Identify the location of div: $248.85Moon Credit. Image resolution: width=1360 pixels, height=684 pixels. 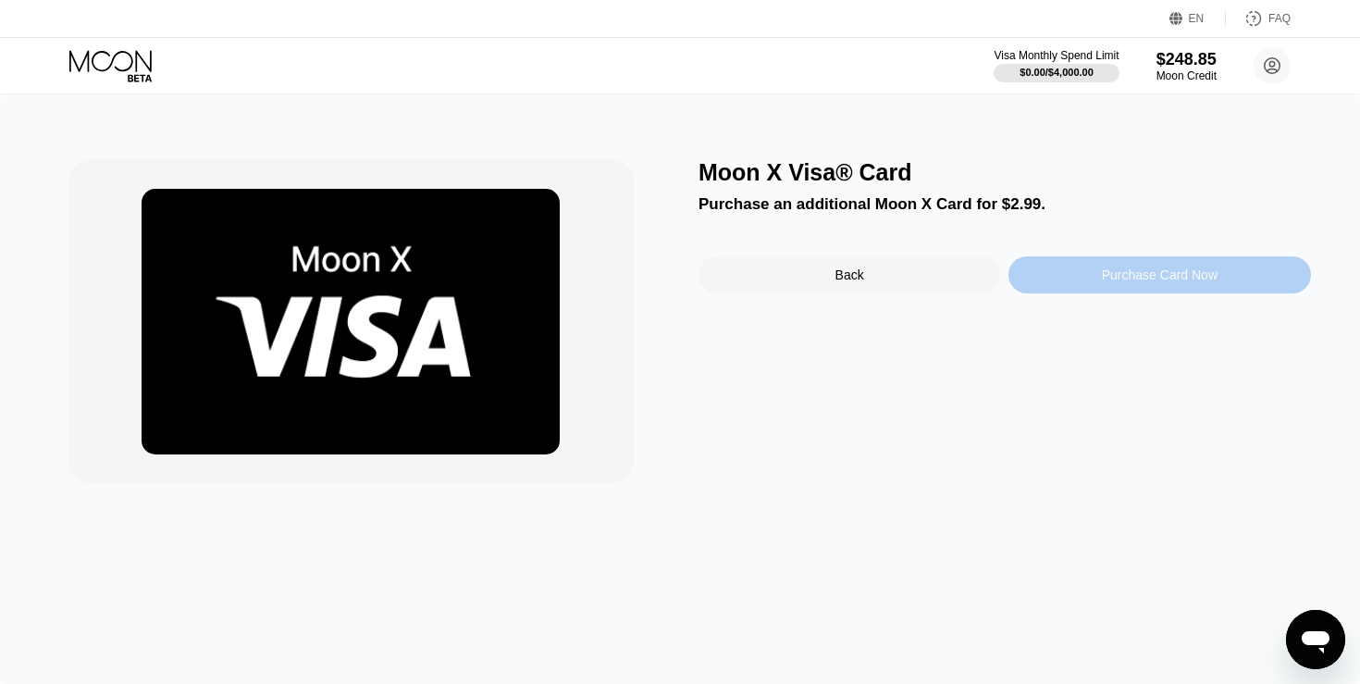
(1186, 66).